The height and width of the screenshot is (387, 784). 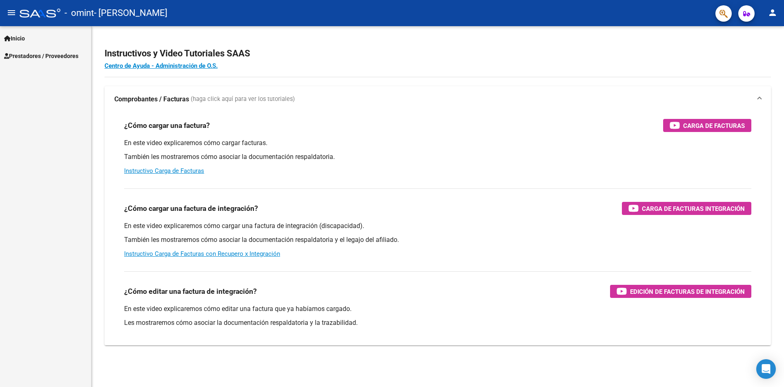 I want to click on span: Carga de Facturas, so click(x=714, y=125).